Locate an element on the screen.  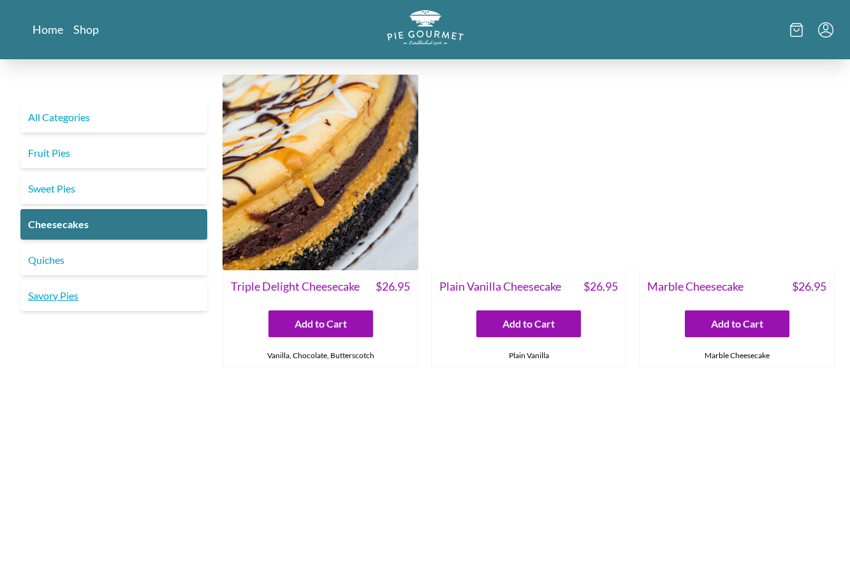
div: Plain Vanilla is located at coordinates (528, 356).